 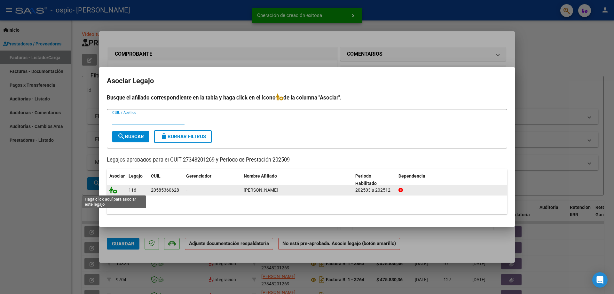 I want to click on span: 116, so click(x=132, y=190).